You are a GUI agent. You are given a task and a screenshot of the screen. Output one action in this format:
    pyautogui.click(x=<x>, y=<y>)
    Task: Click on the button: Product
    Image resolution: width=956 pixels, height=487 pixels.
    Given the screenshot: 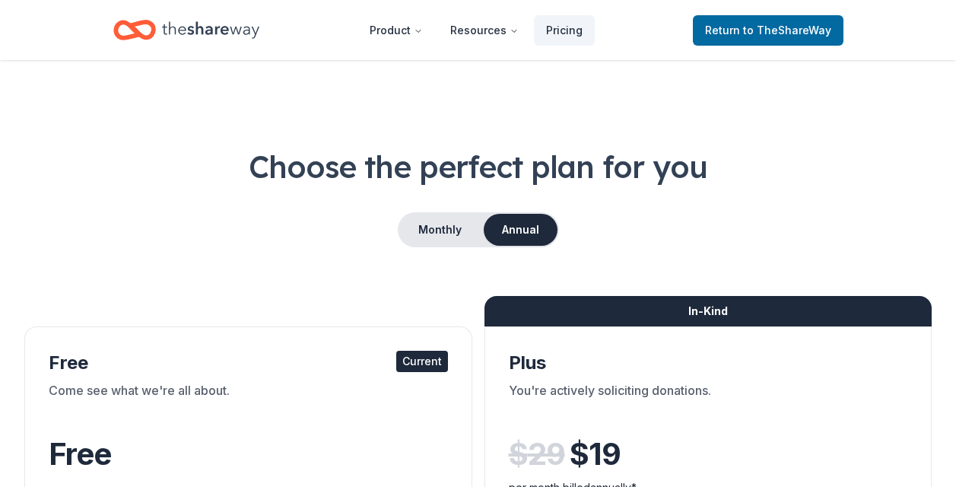 What is the action you would take?
    pyautogui.click(x=396, y=30)
    